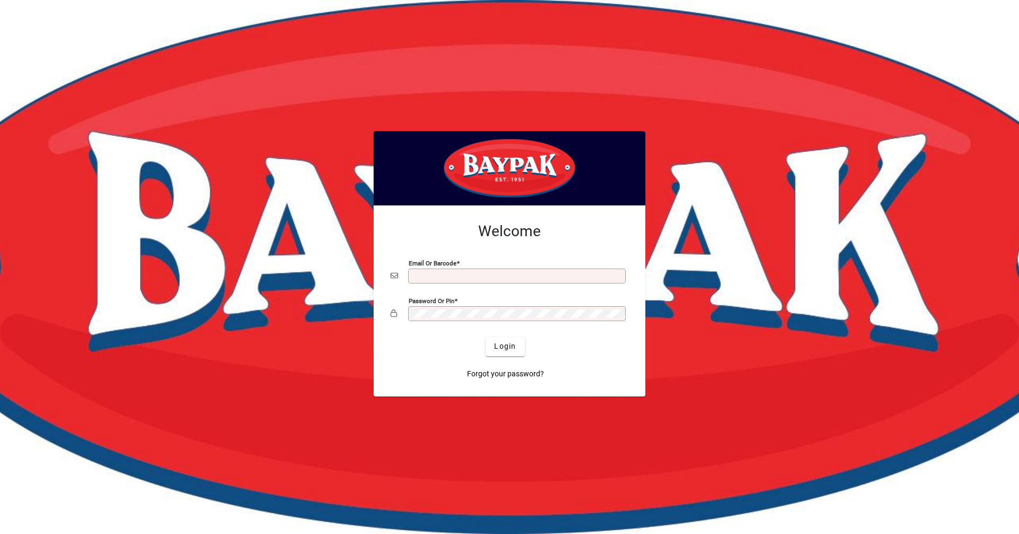 The height and width of the screenshot is (534, 1019). I want to click on button: Login, so click(505, 347).